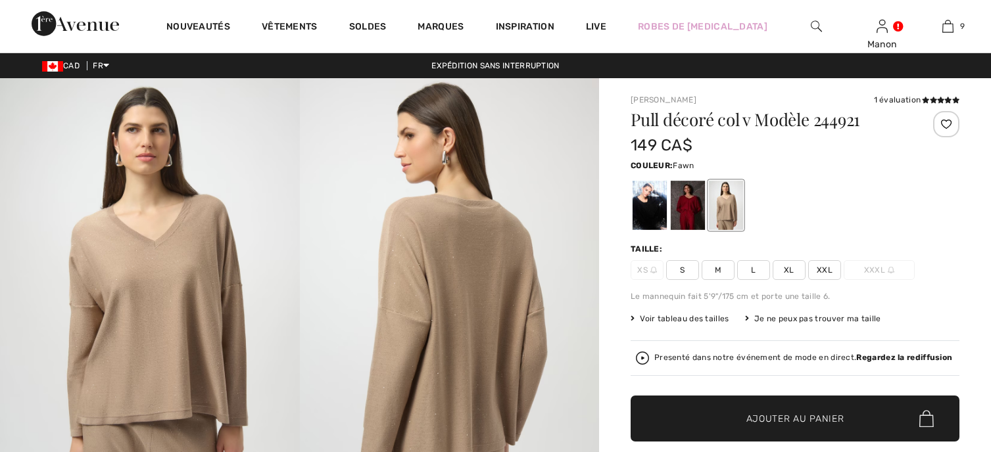 The image size is (991, 452). What do you see at coordinates (683, 166) in the screenshot?
I see `span: Fawn` at bounding box center [683, 166].